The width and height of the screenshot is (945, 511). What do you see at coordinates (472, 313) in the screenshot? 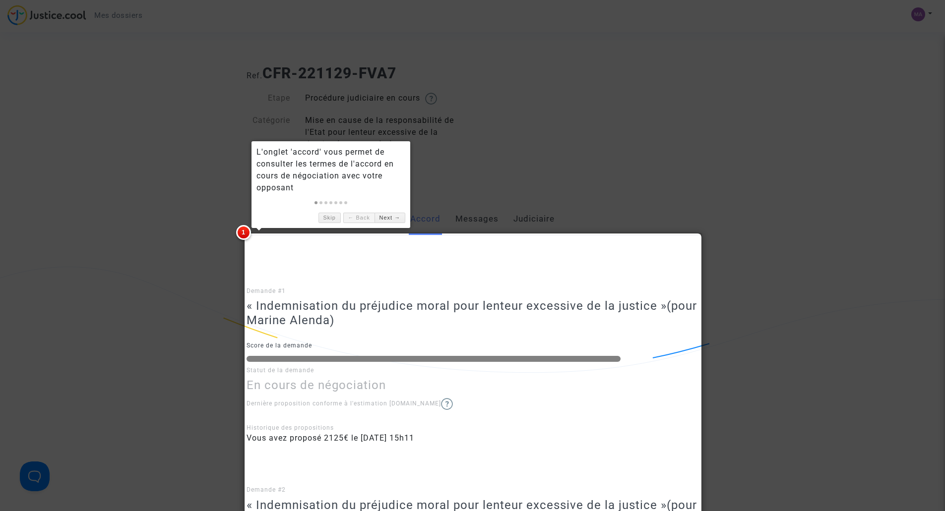
I see `span: (pour Marine Alenda)` at bounding box center [472, 313].